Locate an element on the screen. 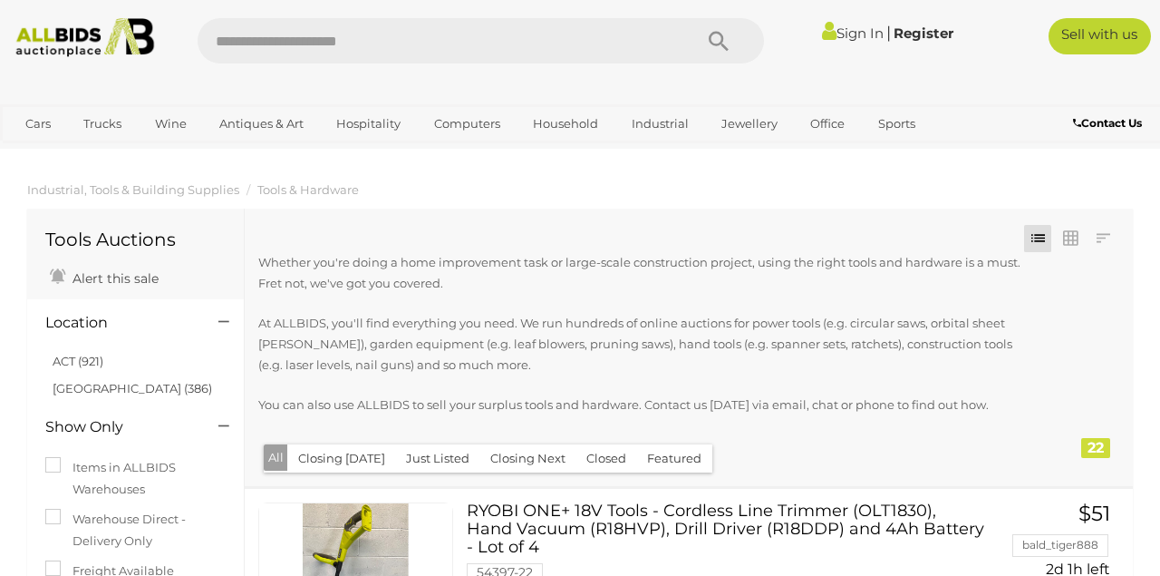 The width and height of the screenshot is (1160, 576). a: Wine is located at coordinates (170, 123).